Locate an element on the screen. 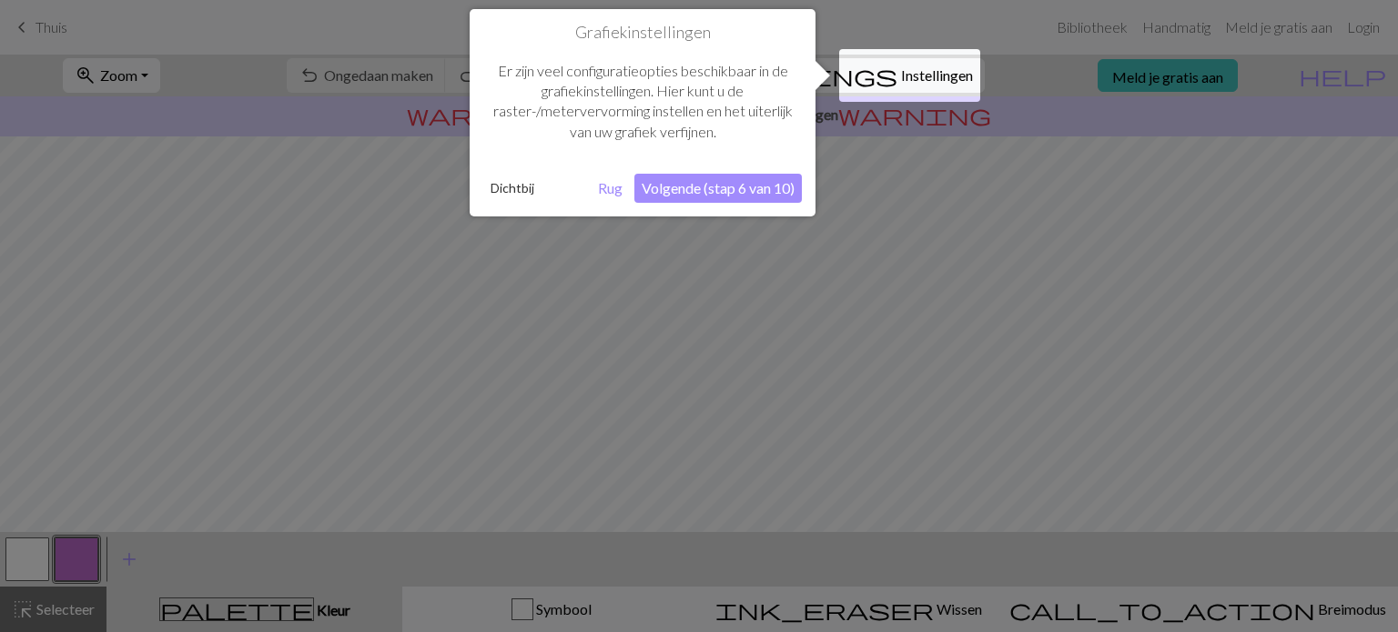 The width and height of the screenshot is (1398, 632). font: Dichtbij is located at coordinates (512, 187).